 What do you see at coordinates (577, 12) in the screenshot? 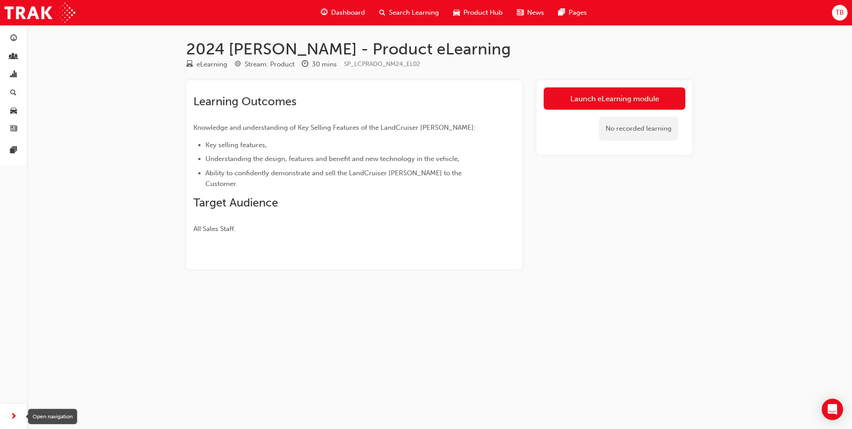
I see `span: Pages` at bounding box center [577, 12].